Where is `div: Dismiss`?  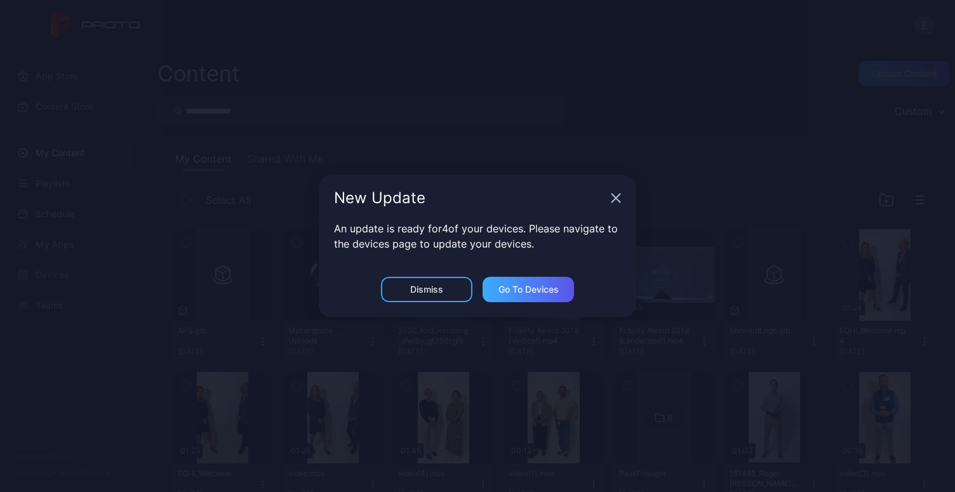
div: Dismiss is located at coordinates (427, 290).